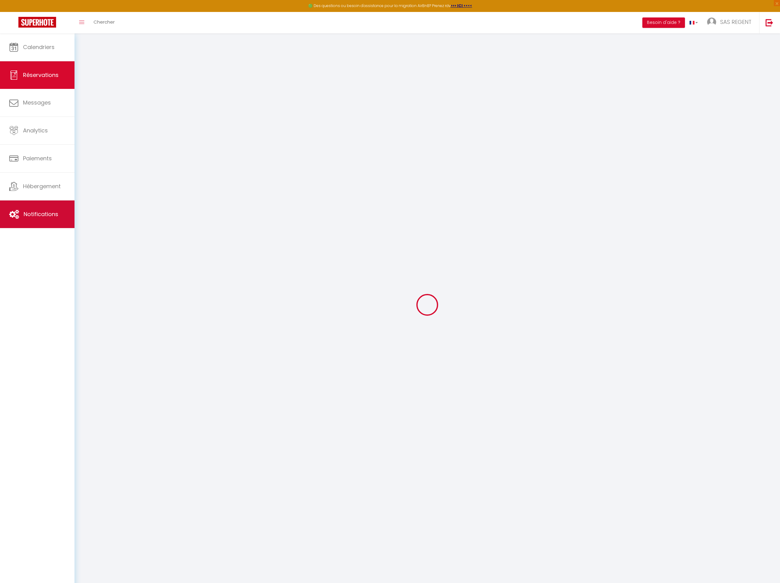  I want to click on button: Besoin d'aide ?, so click(663, 23).